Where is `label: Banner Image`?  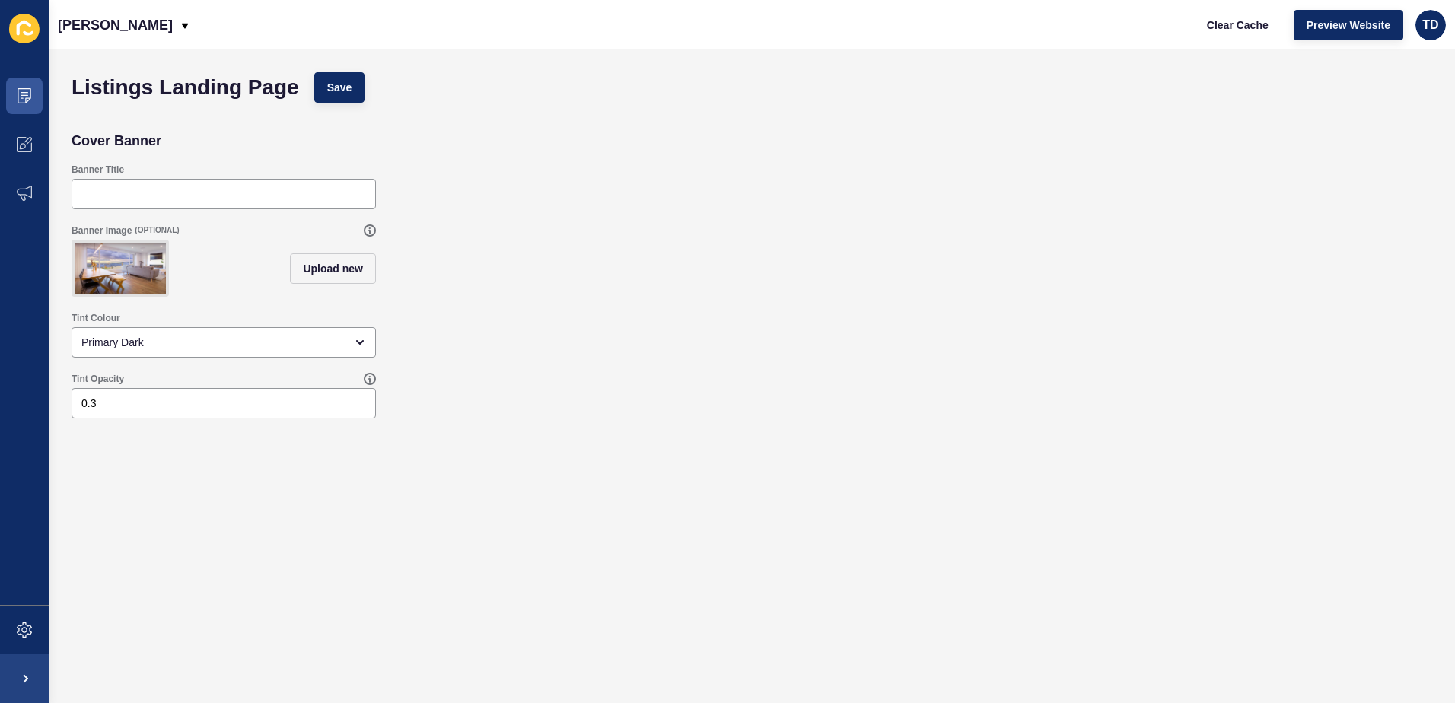 label: Banner Image is located at coordinates (101, 231).